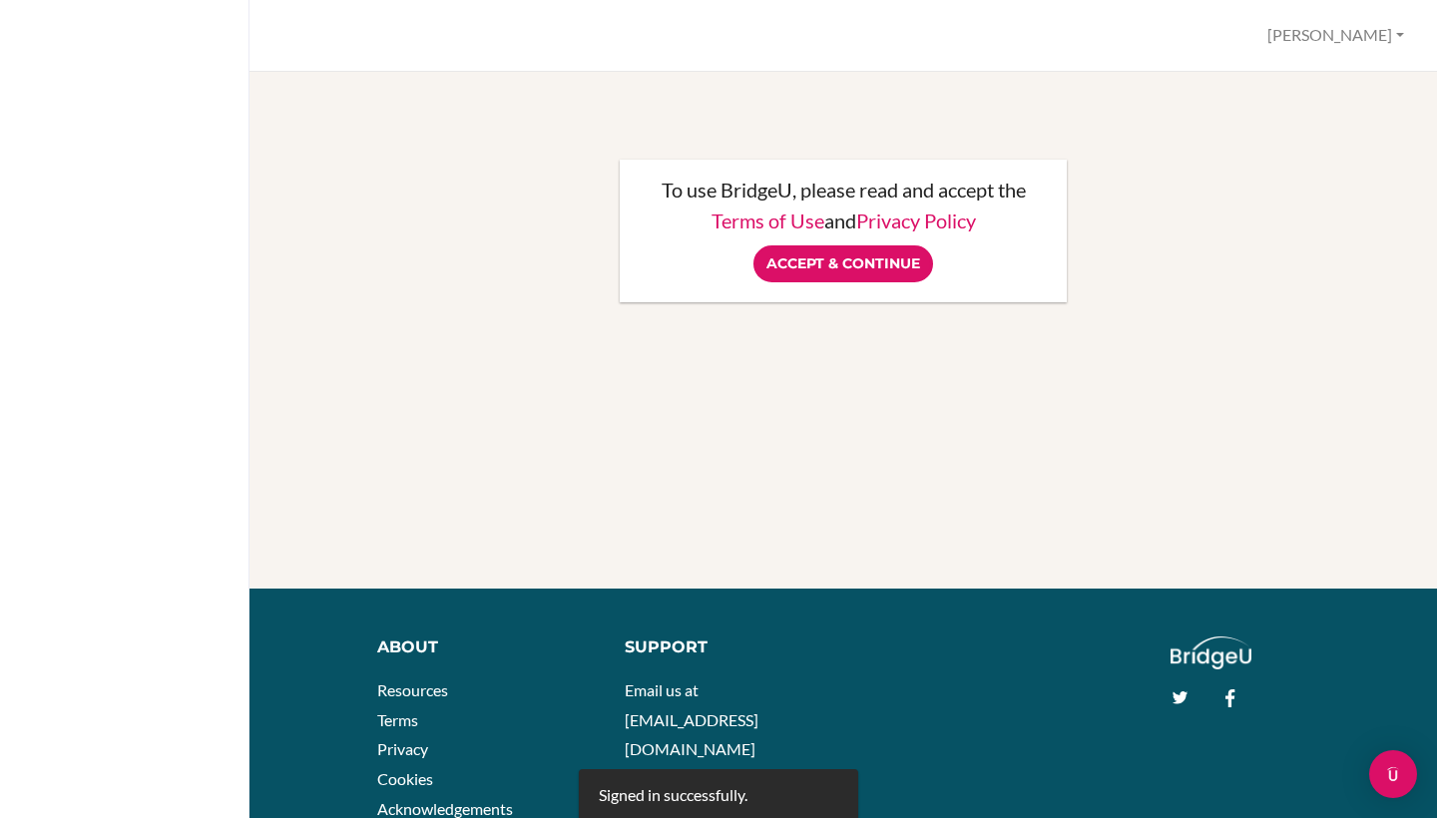  I want to click on a: Privacy, so click(402, 748).